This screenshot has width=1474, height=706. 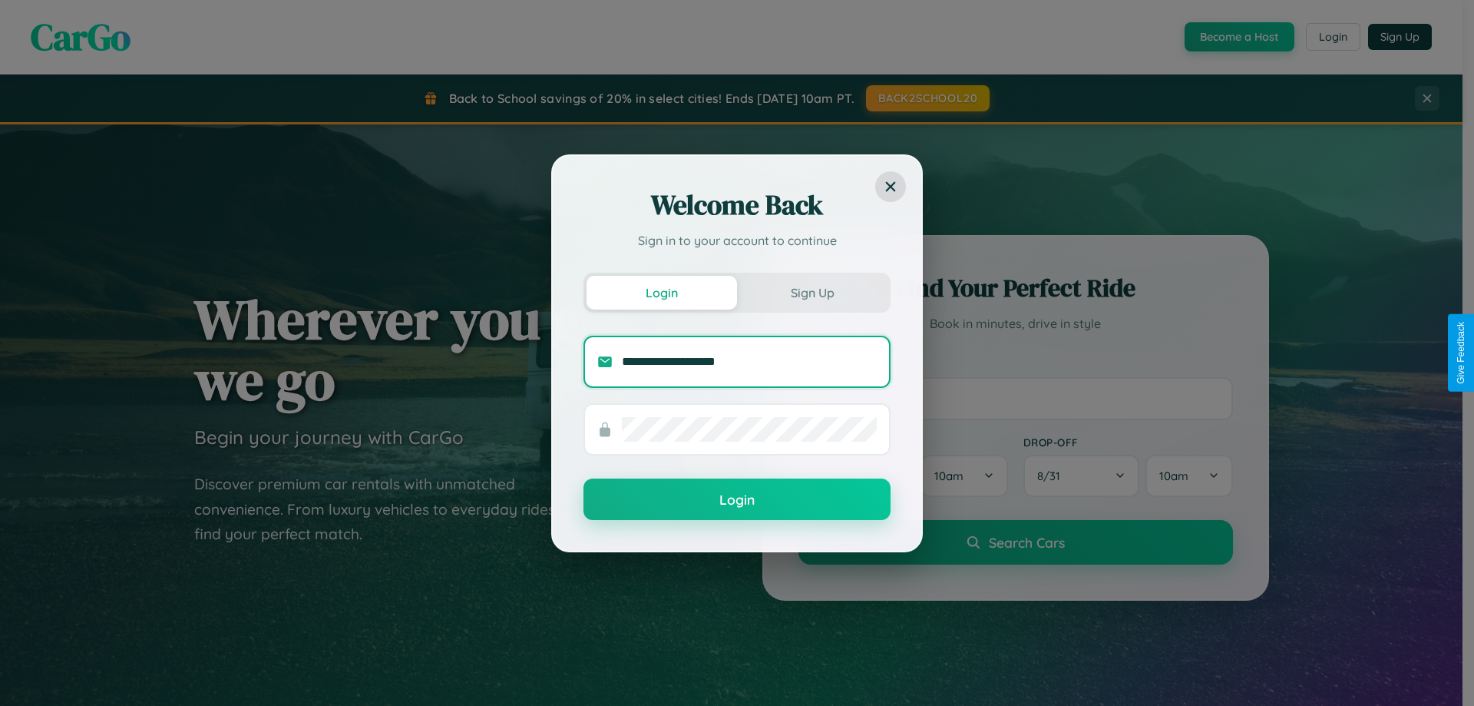 What do you see at coordinates (737, 240) in the screenshot?
I see `p: Sign in to your account to continue` at bounding box center [737, 240].